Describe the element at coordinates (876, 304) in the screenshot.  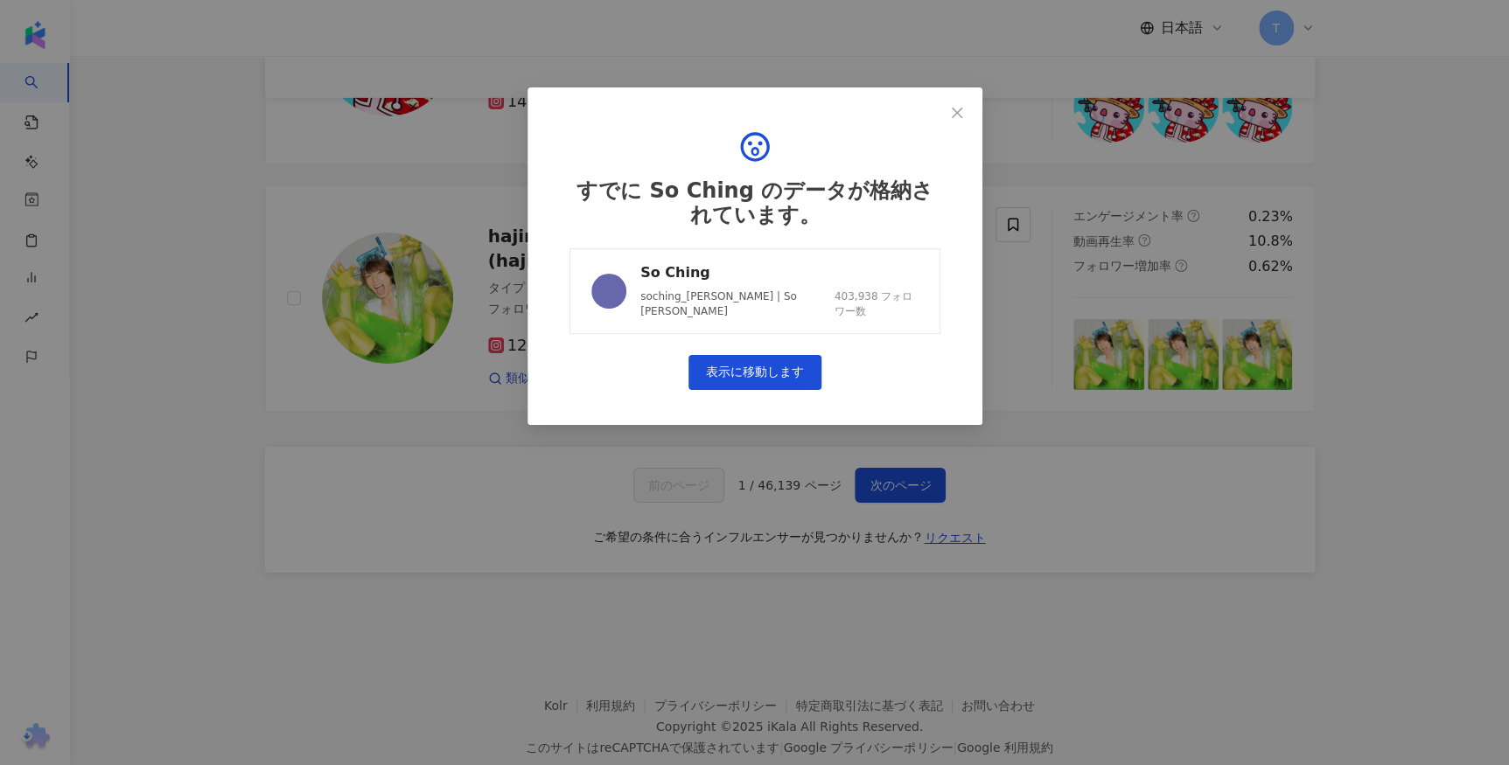
I see `div: 403,938 フォロワー数` at that location.